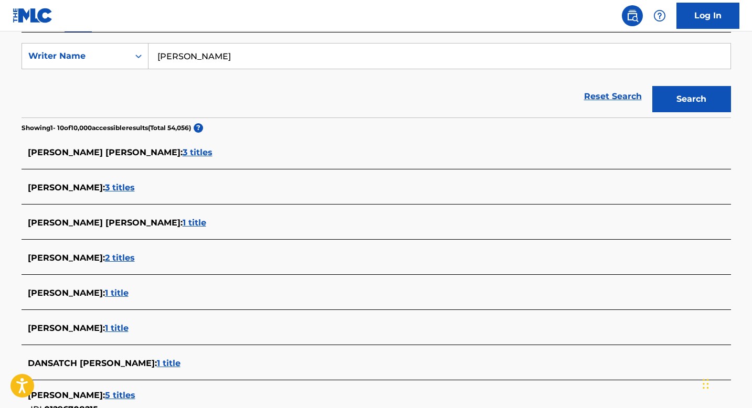 This screenshot has height=408, width=752. What do you see at coordinates (659, 16) in the screenshot?
I see `div: Help` at bounding box center [659, 16].